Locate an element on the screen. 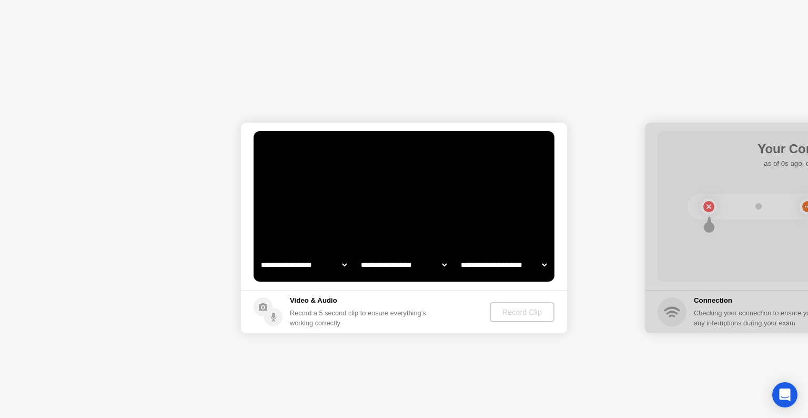 This screenshot has width=808, height=418. select: Available speakers is located at coordinates (404, 265).